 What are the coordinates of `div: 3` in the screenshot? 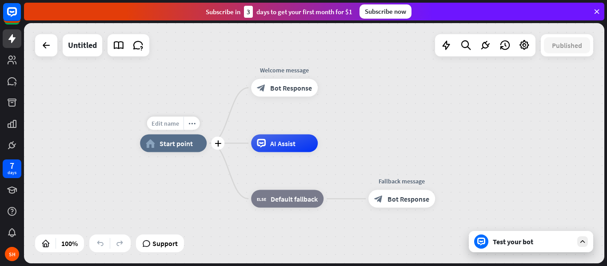 It's located at (249, 12).